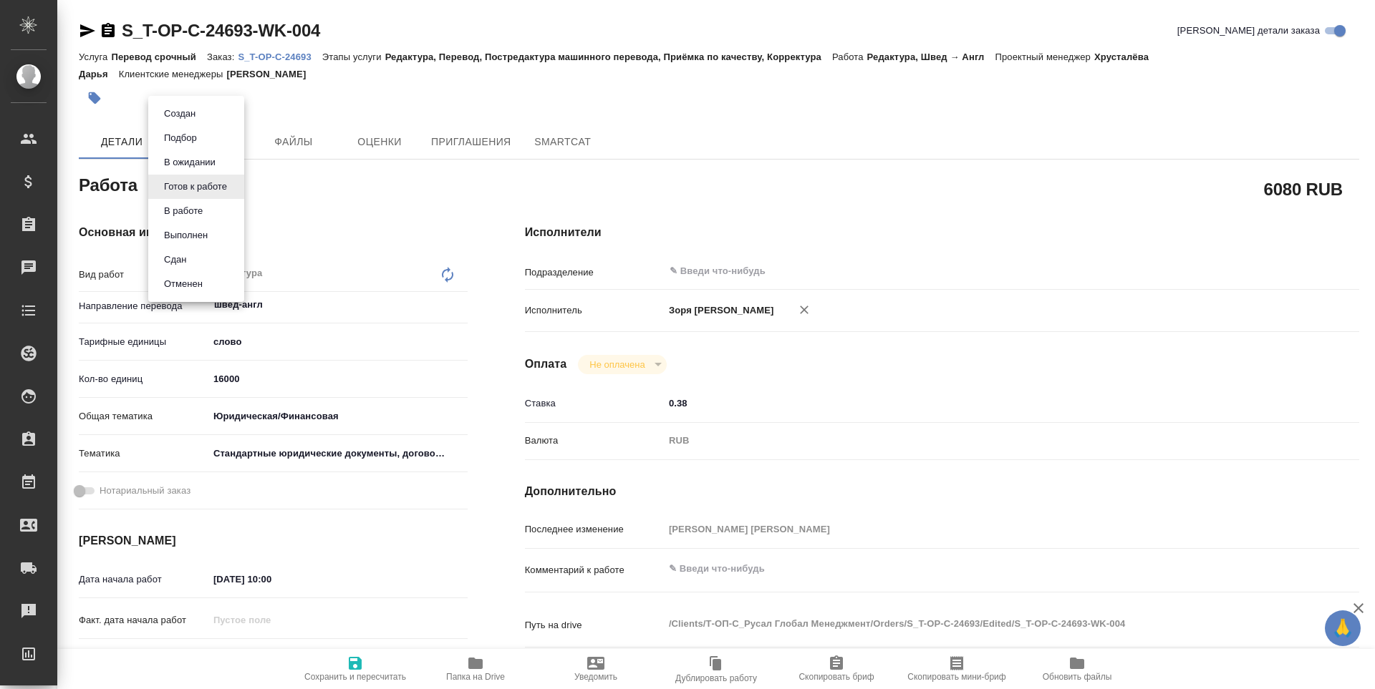 This screenshot has height=689, width=1375. I want to click on button: Выполнен, so click(185, 236).